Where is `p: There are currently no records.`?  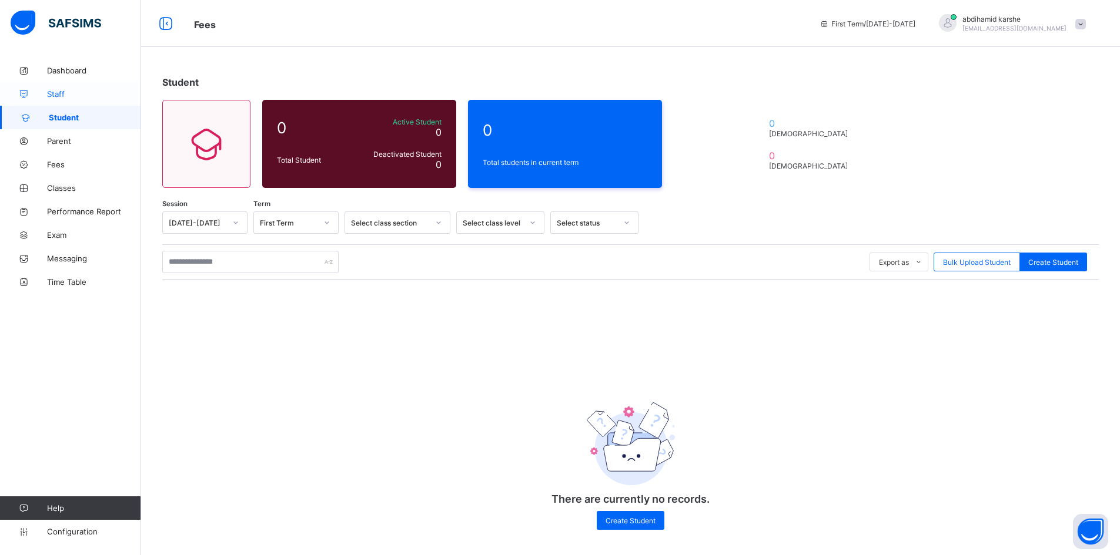 p: There are currently no records. is located at coordinates (631, 499).